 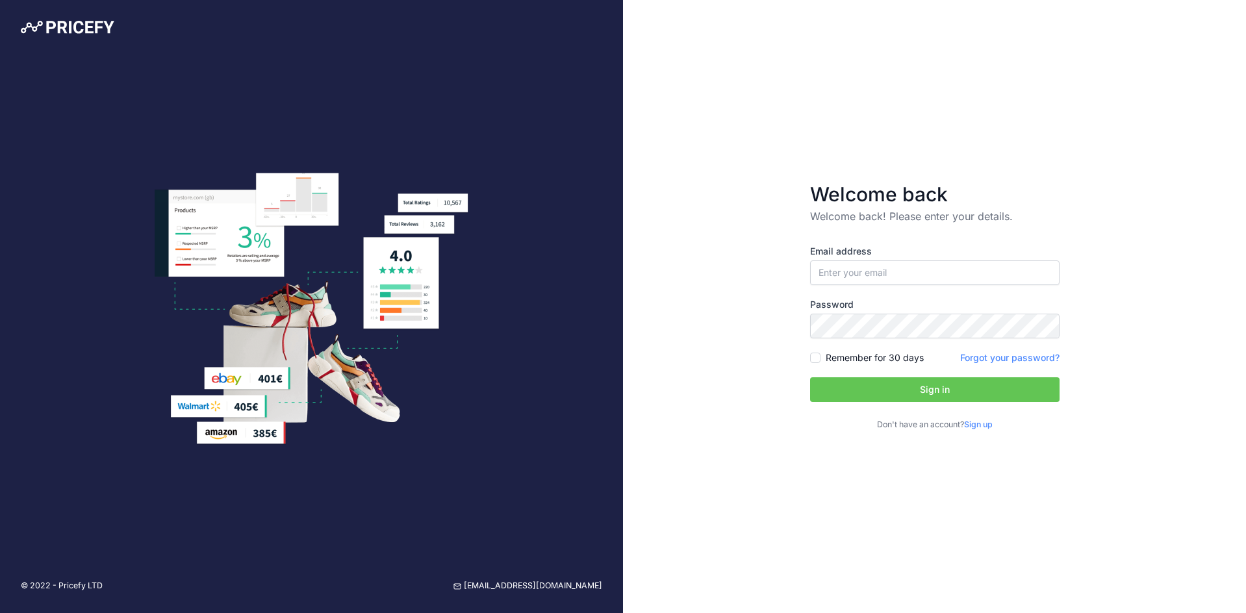 What do you see at coordinates (935, 425) in the screenshot?
I see `p: Don't have an account?` at bounding box center [935, 425].